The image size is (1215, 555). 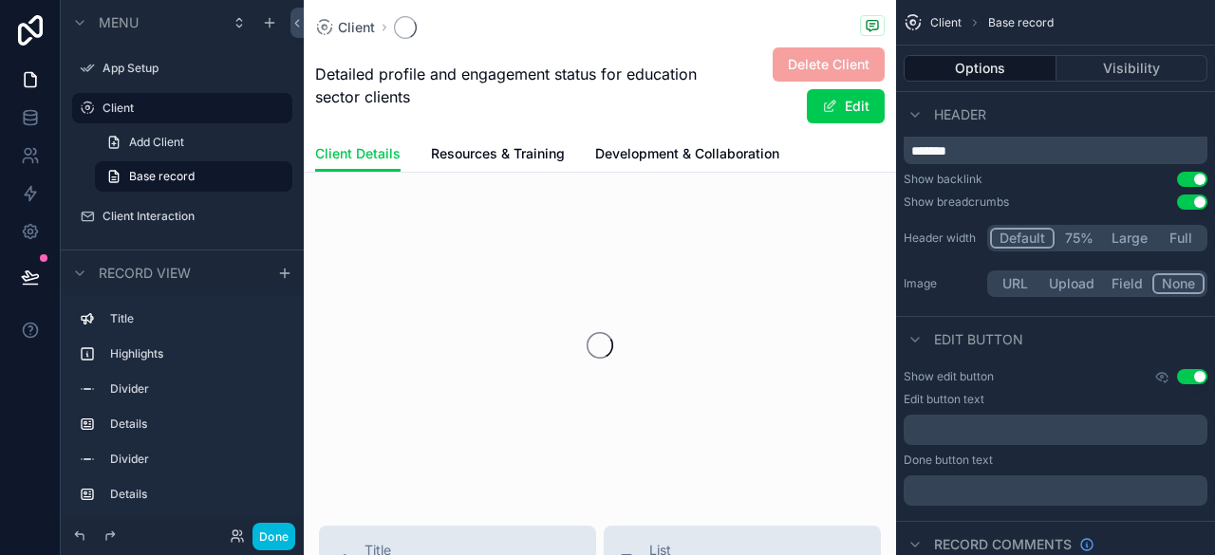 What do you see at coordinates (144, 273) in the screenshot?
I see `span: Record view` at bounding box center [144, 273].